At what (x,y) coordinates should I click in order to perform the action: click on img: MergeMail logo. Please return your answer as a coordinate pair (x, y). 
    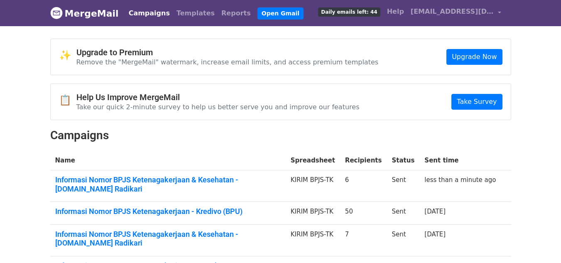
    Looking at the image, I should click on (56, 13).